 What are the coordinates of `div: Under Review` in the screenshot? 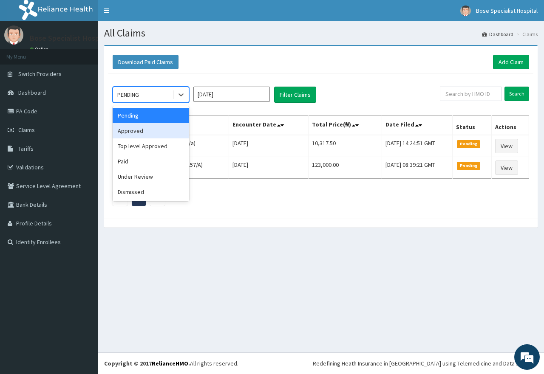 It's located at (151, 177).